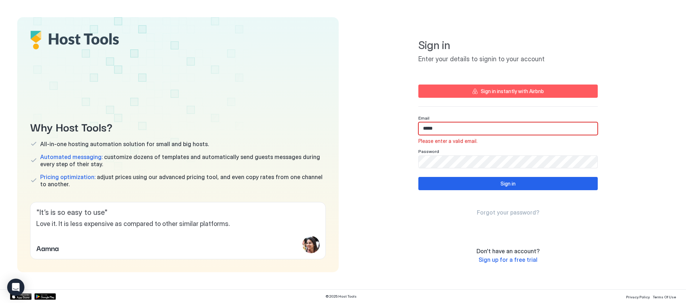  I want to click on span: Pricing optimization:, so click(68, 177).